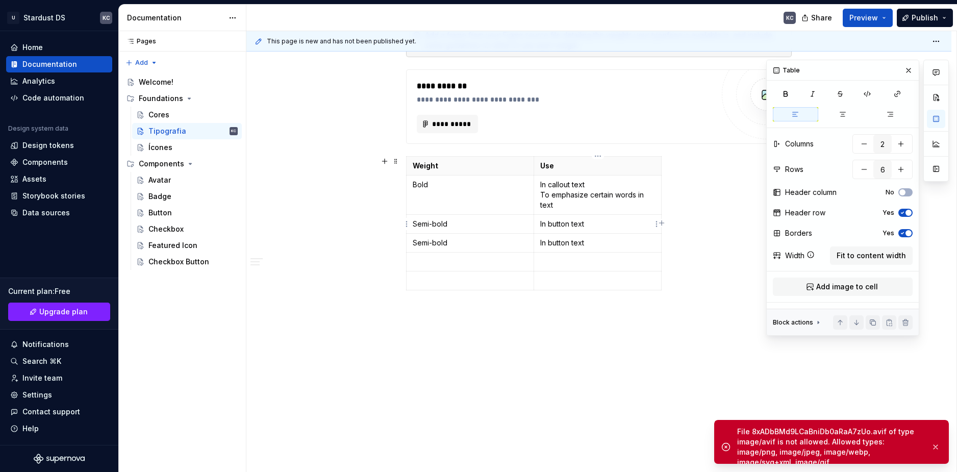 This screenshot has width=957, height=472. Describe the element at coordinates (59, 145) in the screenshot. I see `a: Design tokens` at that location.